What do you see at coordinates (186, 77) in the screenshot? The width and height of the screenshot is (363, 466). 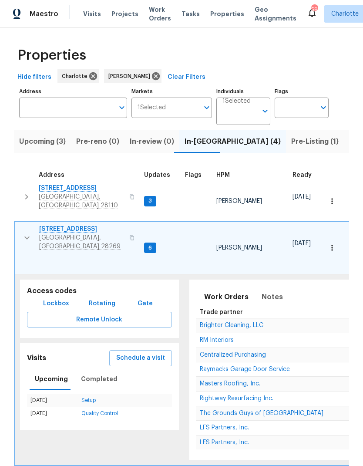 I see `span: Clear Filters` at bounding box center [186, 77].